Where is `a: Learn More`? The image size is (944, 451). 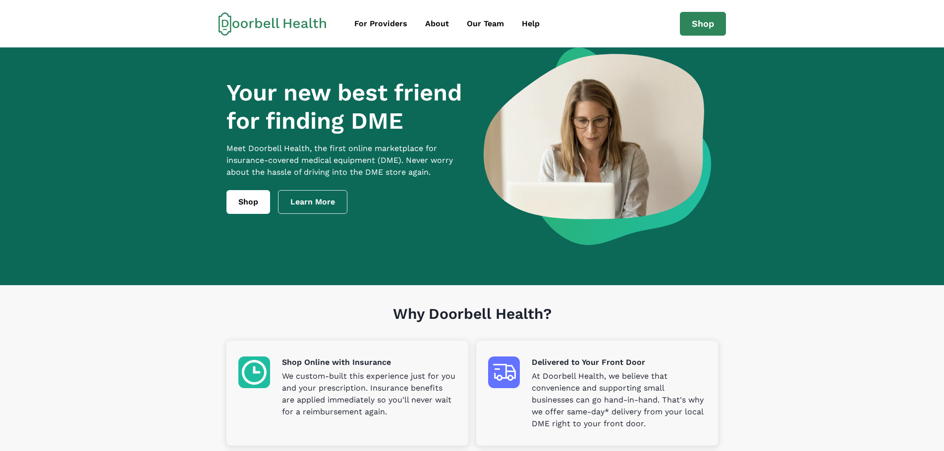
a: Learn More is located at coordinates (313, 202).